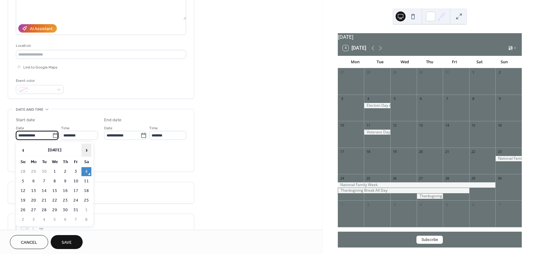 This screenshot has width=537, height=254. Describe the element at coordinates (380, 62) in the screenshot. I see `div: Tue` at that location.